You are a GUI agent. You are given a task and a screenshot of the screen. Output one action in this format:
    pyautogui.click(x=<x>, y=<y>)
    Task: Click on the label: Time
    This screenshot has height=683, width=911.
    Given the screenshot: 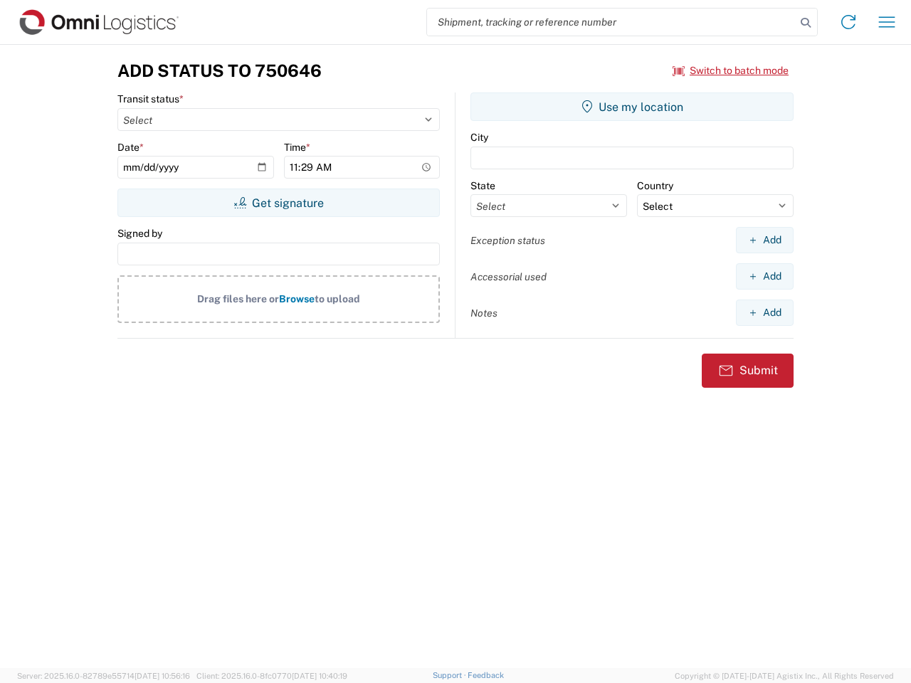 What is the action you would take?
    pyautogui.click(x=297, y=147)
    